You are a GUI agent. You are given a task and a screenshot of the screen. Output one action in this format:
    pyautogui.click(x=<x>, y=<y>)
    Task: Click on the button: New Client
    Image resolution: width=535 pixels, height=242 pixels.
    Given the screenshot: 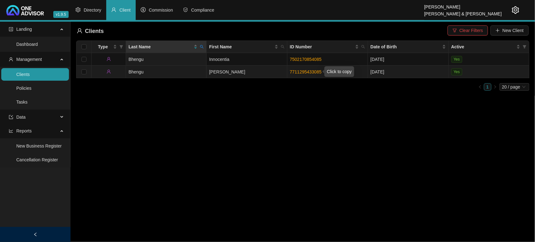 What is the action you would take?
    pyautogui.click(x=510, y=30)
    